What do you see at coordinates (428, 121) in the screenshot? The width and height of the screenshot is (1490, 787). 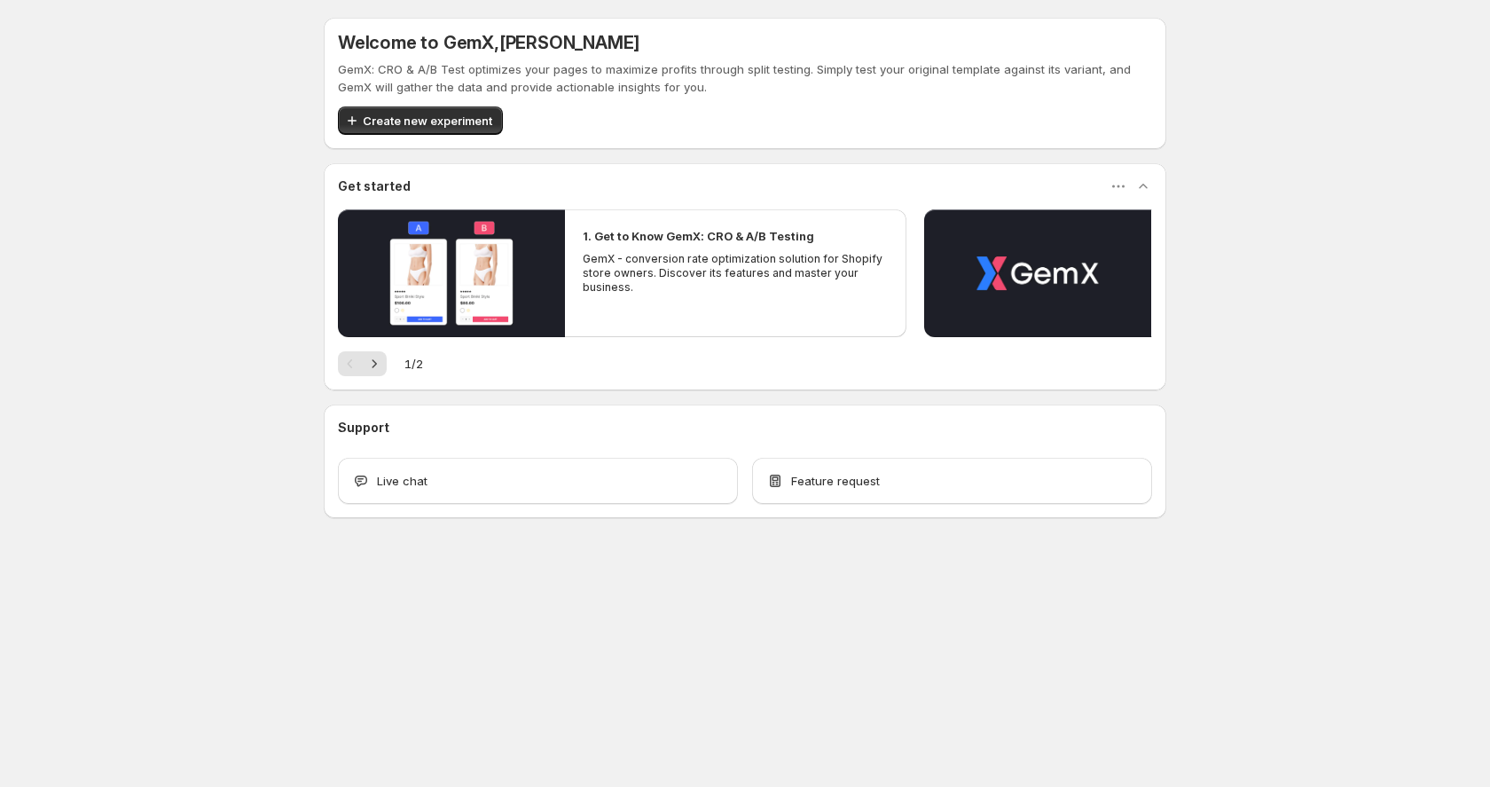 I see `span: Create new experiment` at bounding box center [428, 121].